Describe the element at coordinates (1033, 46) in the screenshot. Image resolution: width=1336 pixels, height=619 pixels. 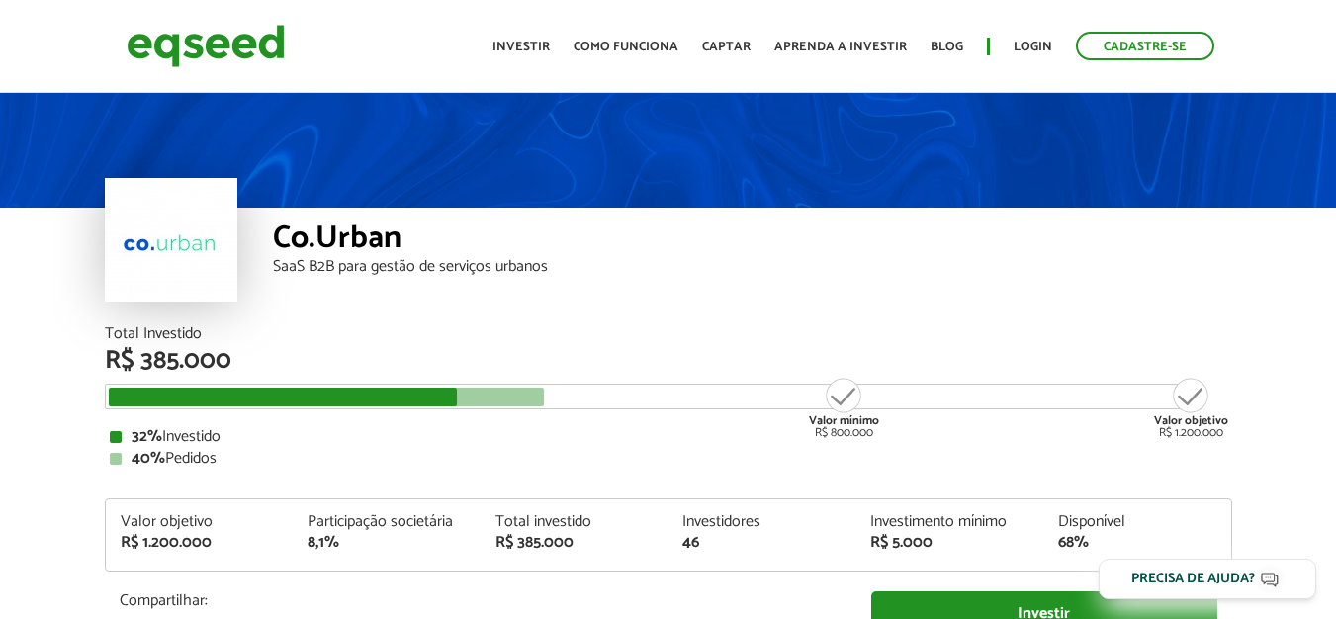
I see `a: Login` at that location.